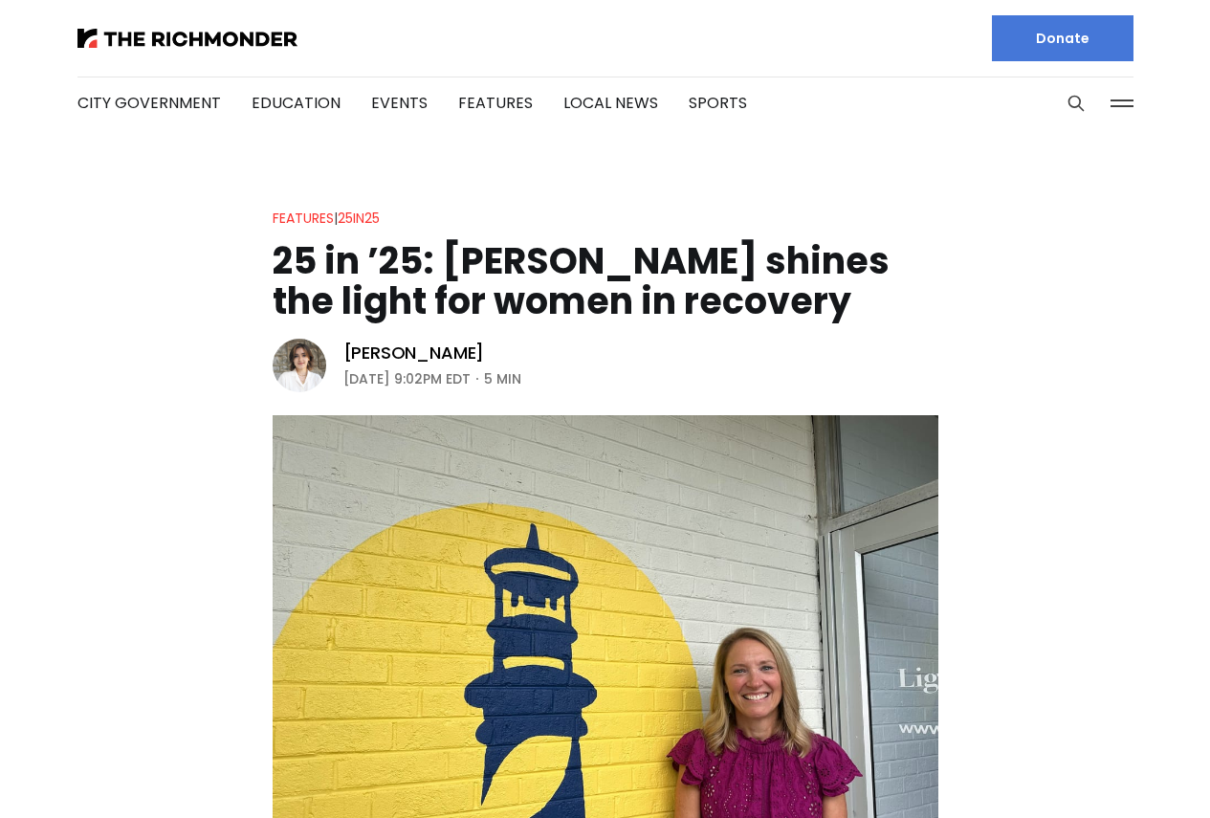  I want to click on a: Local News, so click(610, 102).